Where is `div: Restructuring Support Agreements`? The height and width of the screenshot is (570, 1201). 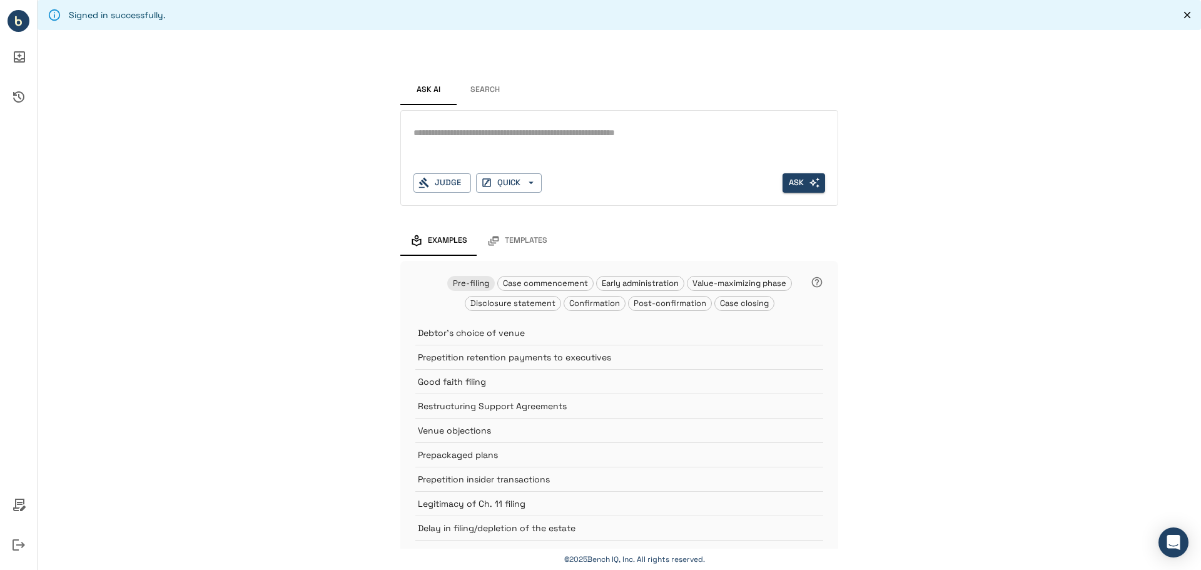
div: Restructuring Support Agreements is located at coordinates (619, 405).